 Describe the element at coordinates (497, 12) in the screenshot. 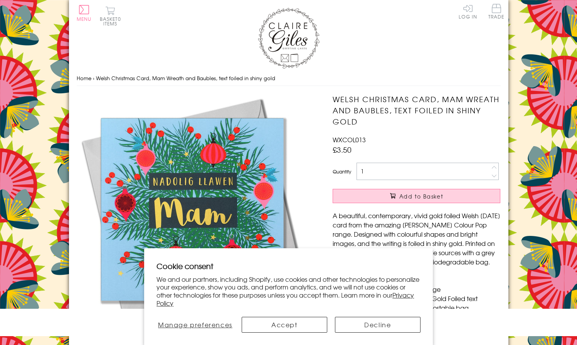

I see `a: Trade` at that location.